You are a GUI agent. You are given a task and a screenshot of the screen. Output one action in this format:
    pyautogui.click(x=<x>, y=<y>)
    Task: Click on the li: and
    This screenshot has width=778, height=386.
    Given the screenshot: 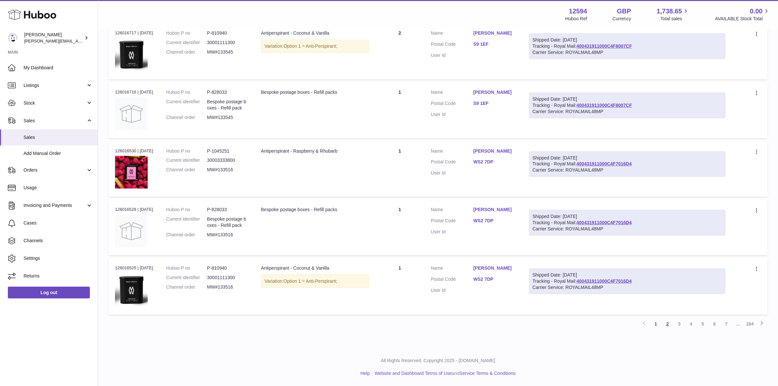 What is the action you would take?
    pyautogui.click(x=444, y=373)
    